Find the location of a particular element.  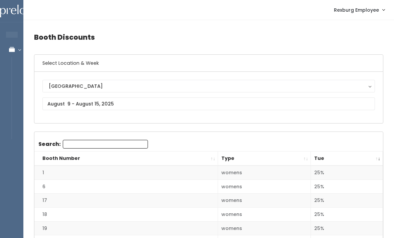

h4: Booth Discounts is located at coordinates (209, 37).